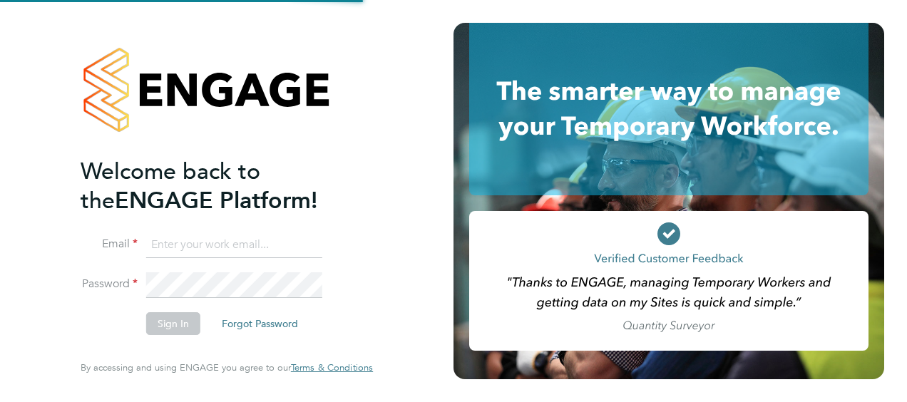 This screenshot has height=402, width=907. What do you see at coordinates (170, 186) in the screenshot?
I see `span: Welcome back to the` at bounding box center [170, 186].